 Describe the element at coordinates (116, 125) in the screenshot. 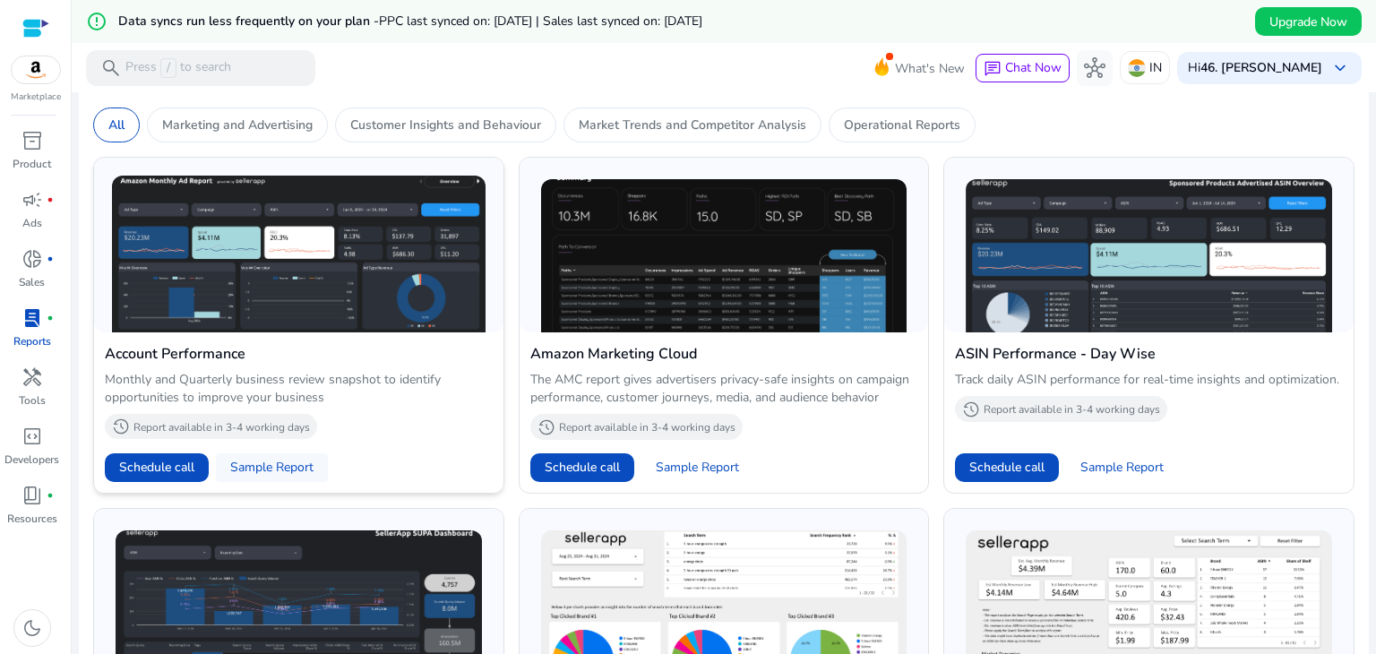

I see `p: All` at that location.